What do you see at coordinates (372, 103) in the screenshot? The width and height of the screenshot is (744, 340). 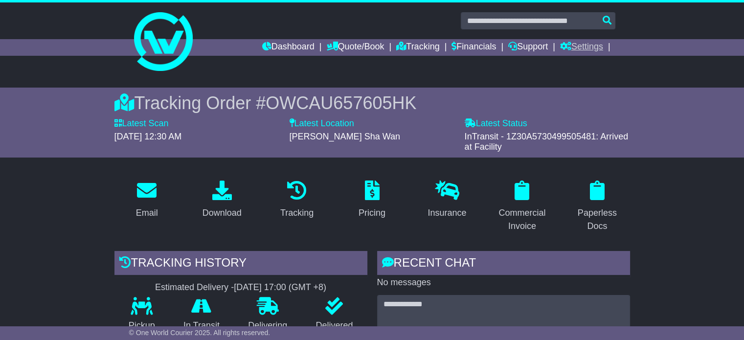 I see `div: Tracking Order #` at bounding box center [372, 103].